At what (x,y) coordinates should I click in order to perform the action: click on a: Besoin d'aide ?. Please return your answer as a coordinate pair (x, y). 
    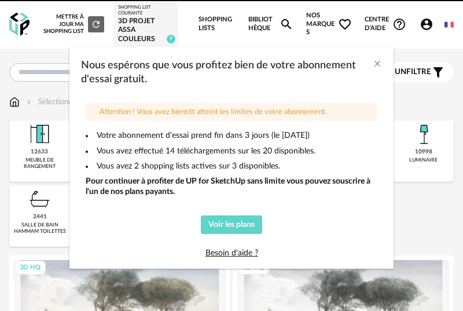
    Looking at the image, I should click on (232, 253).